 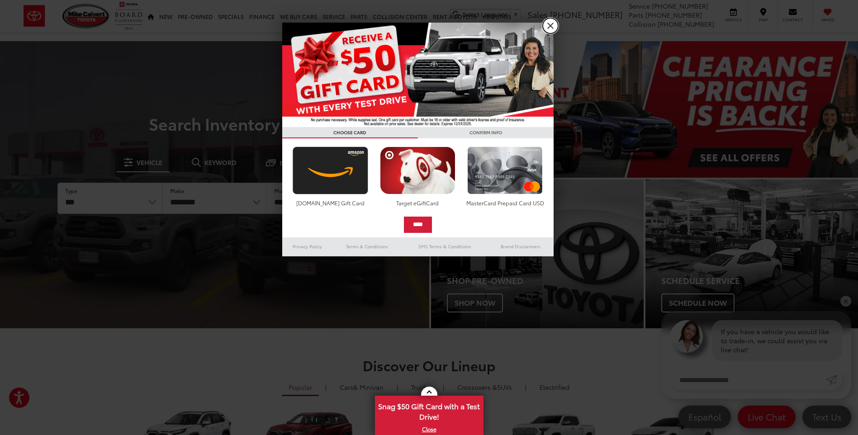 What do you see at coordinates (429, 410) in the screenshot?
I see `span: Snag $50 Gift Card with a Test Drive!` at bounding box center [429, 410].